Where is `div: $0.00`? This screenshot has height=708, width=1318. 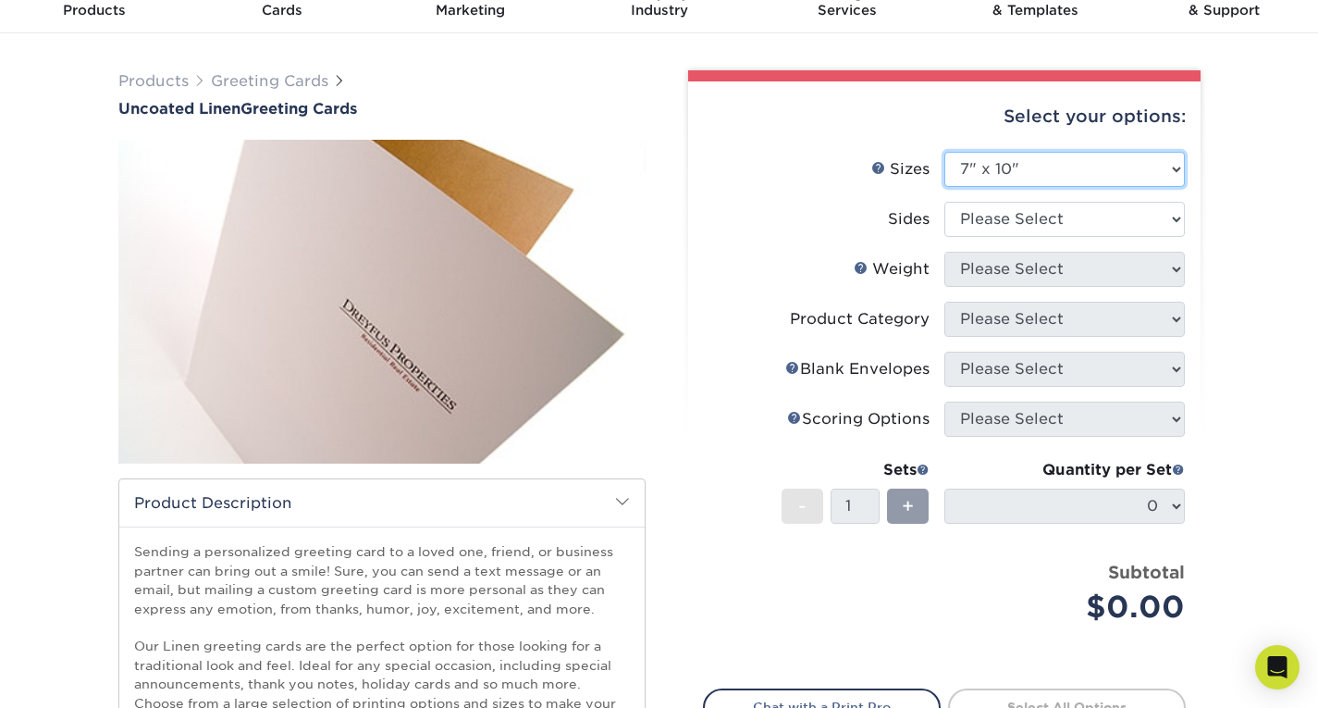 div: $0.00 is located at coordinates (1071, 607).